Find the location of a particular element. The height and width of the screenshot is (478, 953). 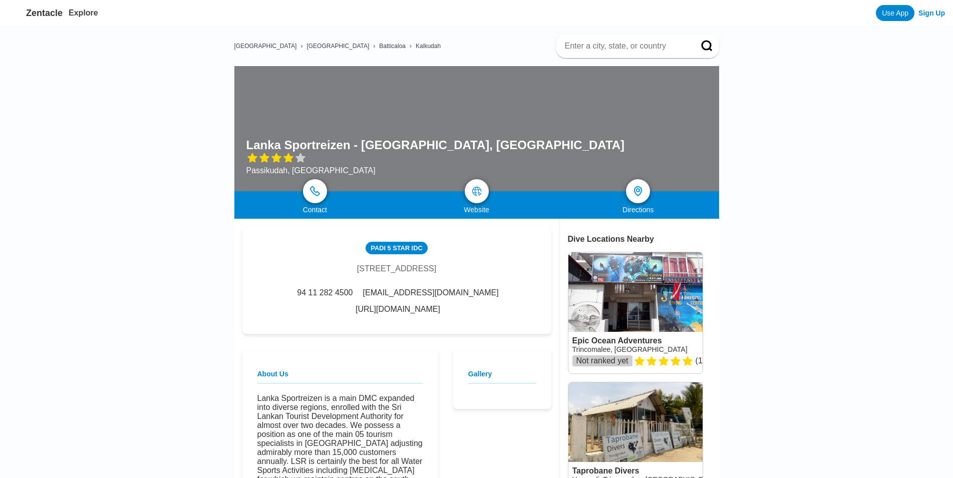

a: Use App is located at coordinates (894, 13).